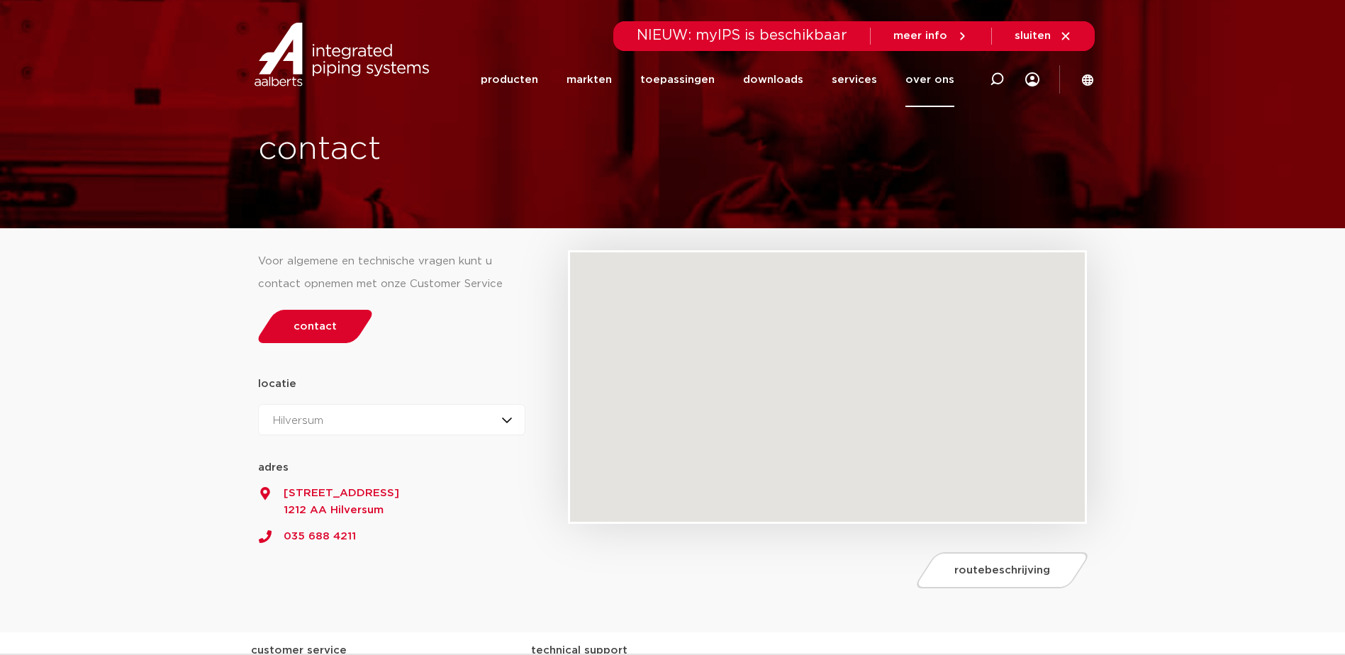 This screenshot has height=655, width=1345. Describe the element at coordinates (773, 79) in the screenshot. I see `a: downloads` at that location.